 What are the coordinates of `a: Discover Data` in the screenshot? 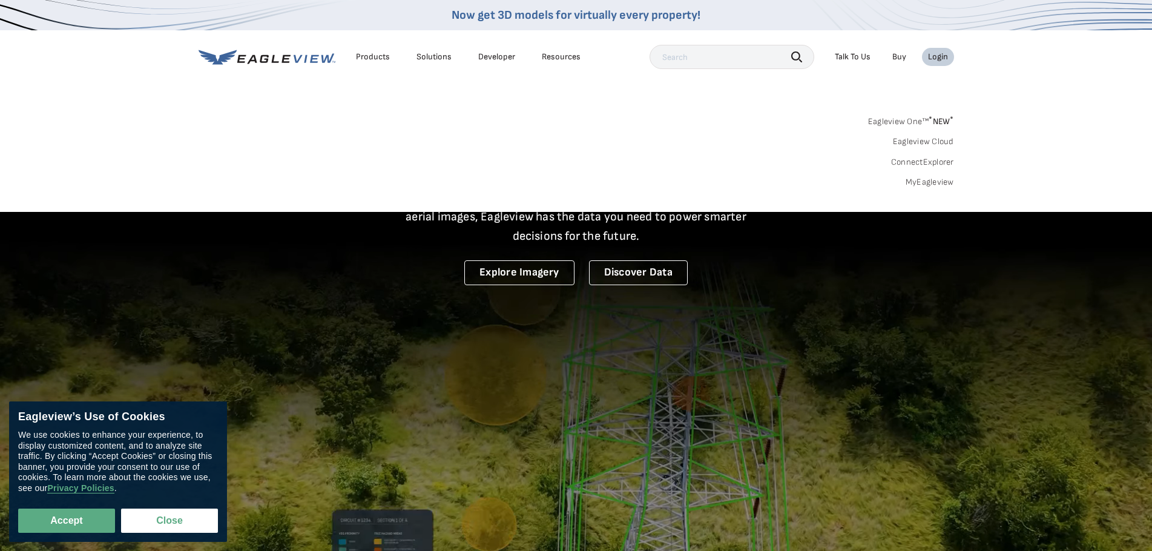 It's located at (638, 272).